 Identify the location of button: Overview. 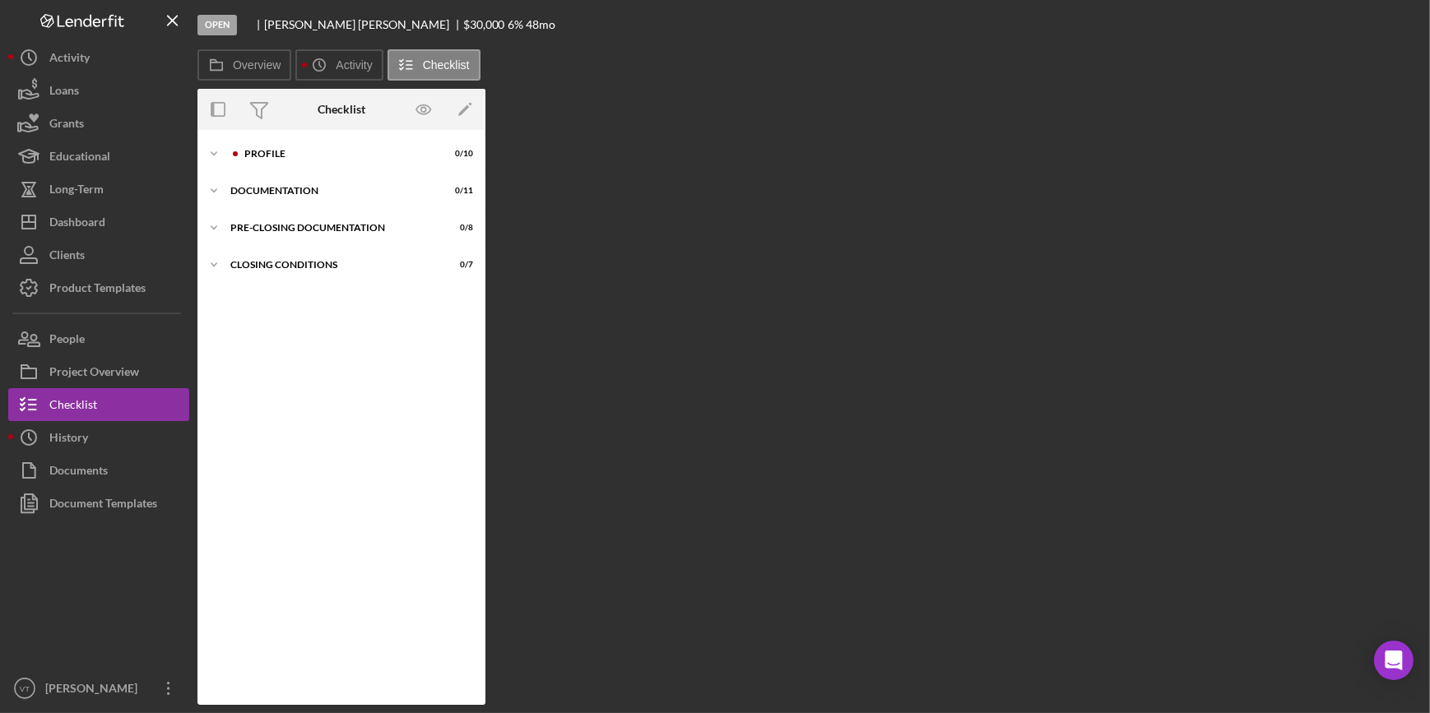
(244, 65).